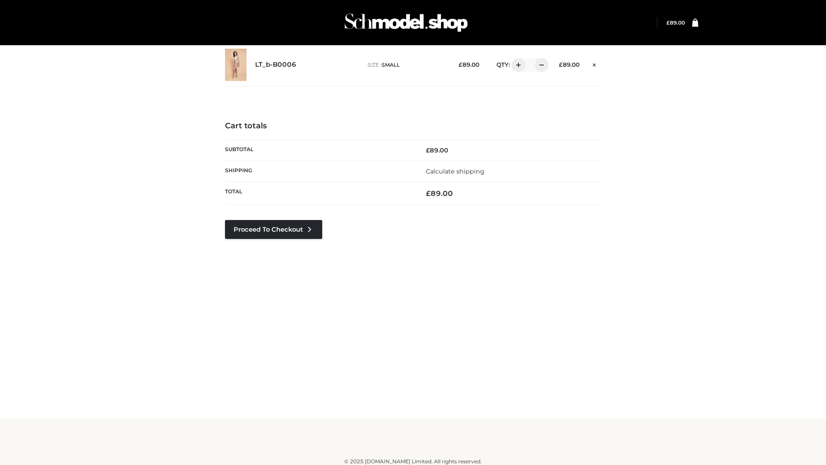  What do you see at coordinates (676, 22) in the screenshot?
I see `a: £89.00` at bounding box center [676, 22].